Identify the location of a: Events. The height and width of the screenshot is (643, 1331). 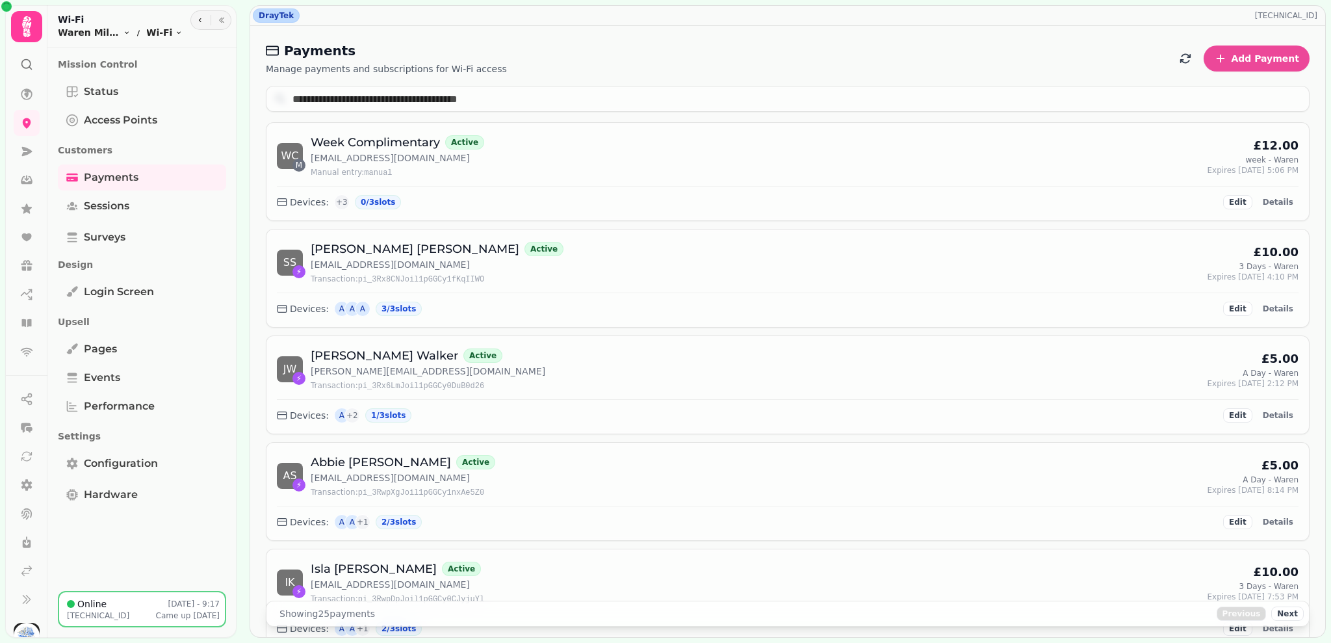
(142, 378).